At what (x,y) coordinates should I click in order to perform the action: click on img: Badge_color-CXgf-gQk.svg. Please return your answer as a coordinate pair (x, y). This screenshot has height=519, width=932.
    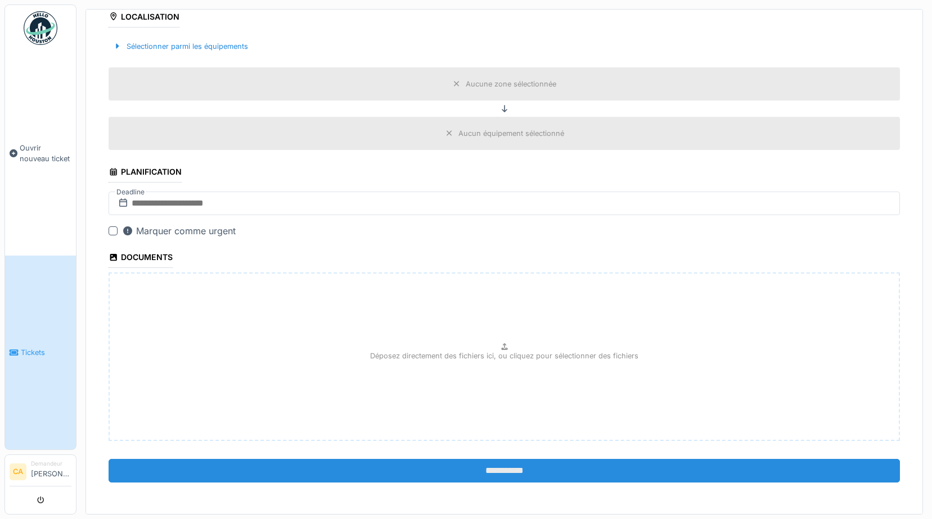
    Looking at the image, I should click on (40, 28).